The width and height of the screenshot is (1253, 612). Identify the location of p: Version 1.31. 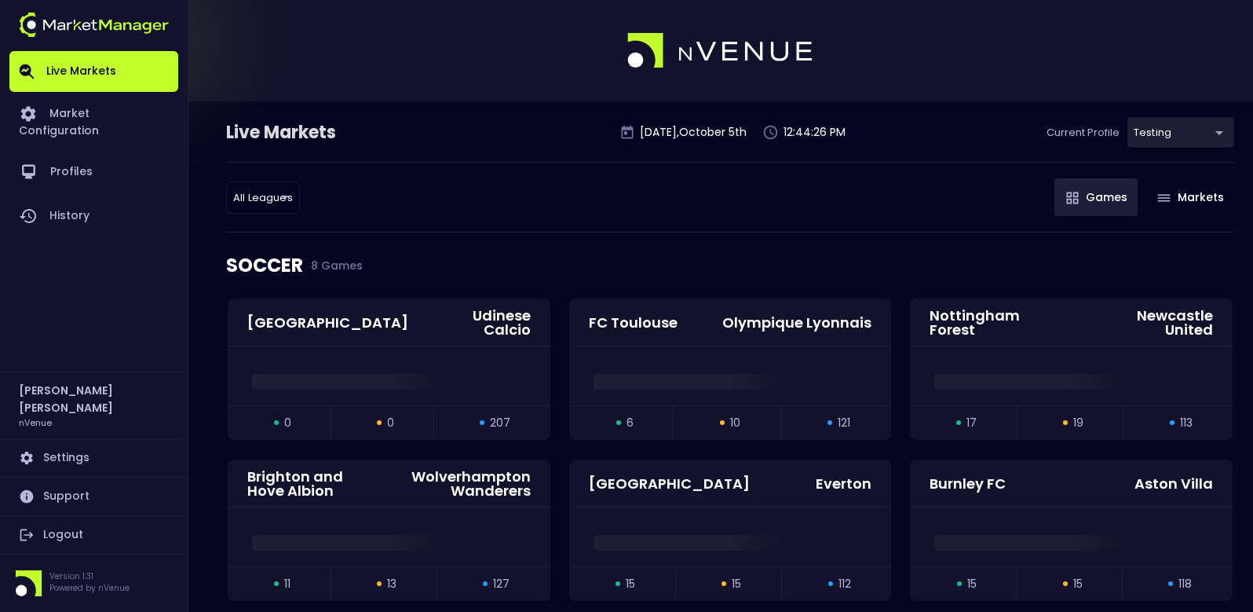
(90, 576).